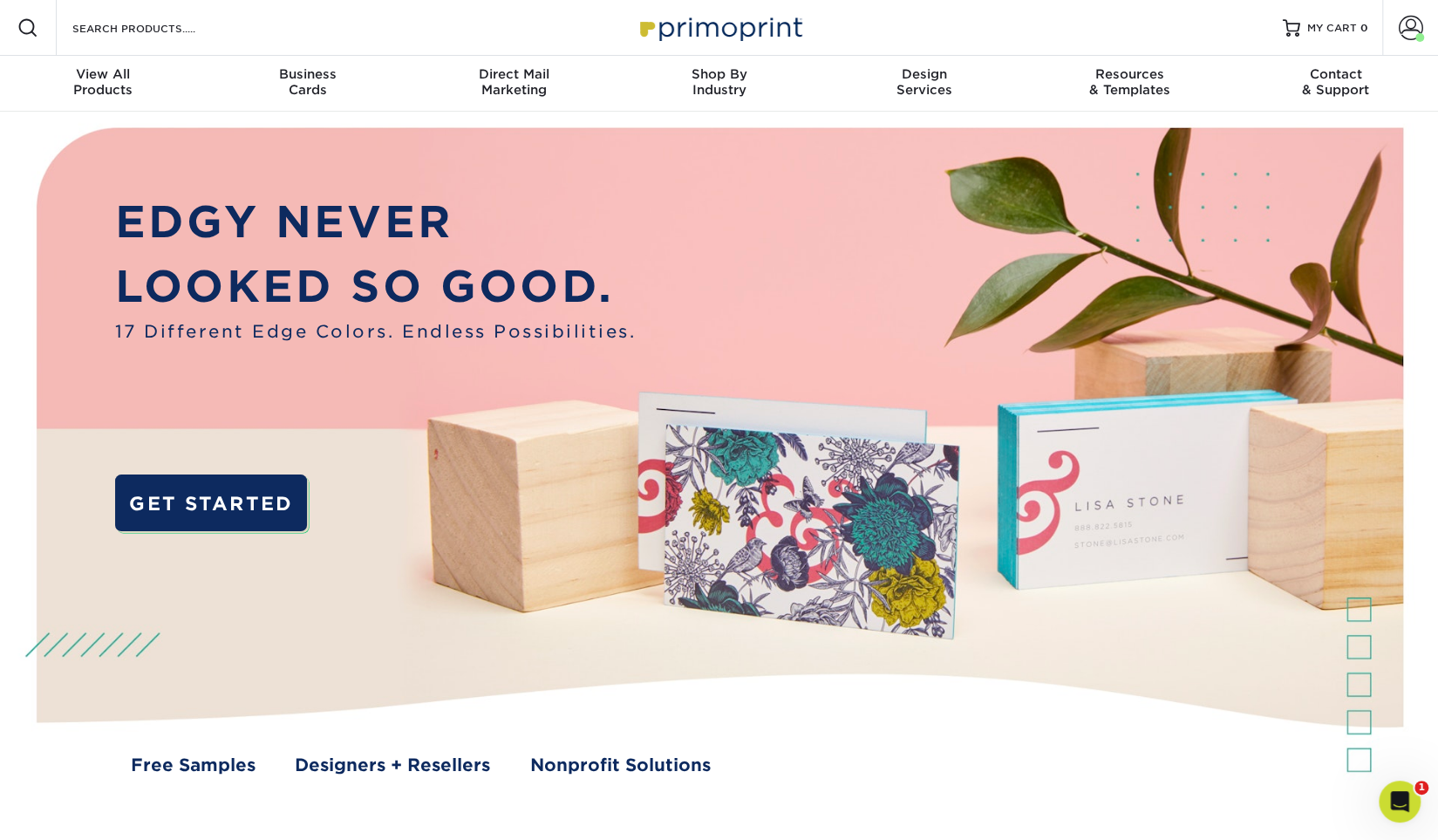  Describe the element at coordinates (375, 223) in the screenshot. I see `p: EDGY NEVER` at that location.